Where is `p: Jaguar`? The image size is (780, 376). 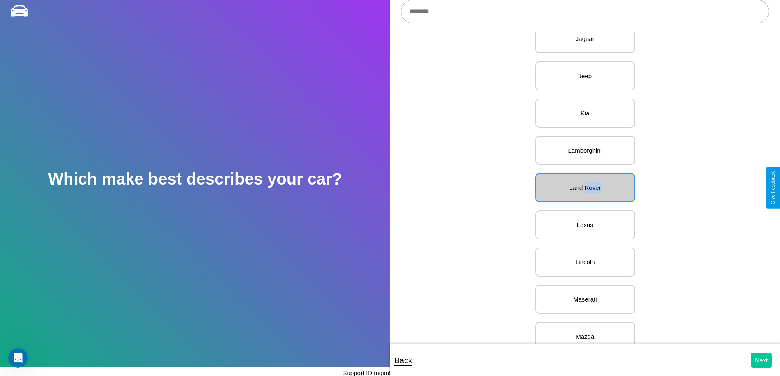
p: Jaguar is located at coordinates (585, 38).